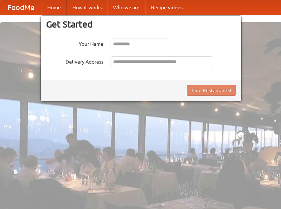 This screenshot has width=281, height=209. Describe the element at coordinates (54, 8) in the screenshot. I see `a: Home` at that location.